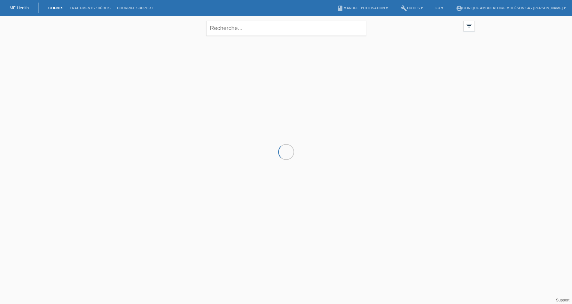  I want to click on a: bookManuel d’utilisation ▾, so click(362, 8).